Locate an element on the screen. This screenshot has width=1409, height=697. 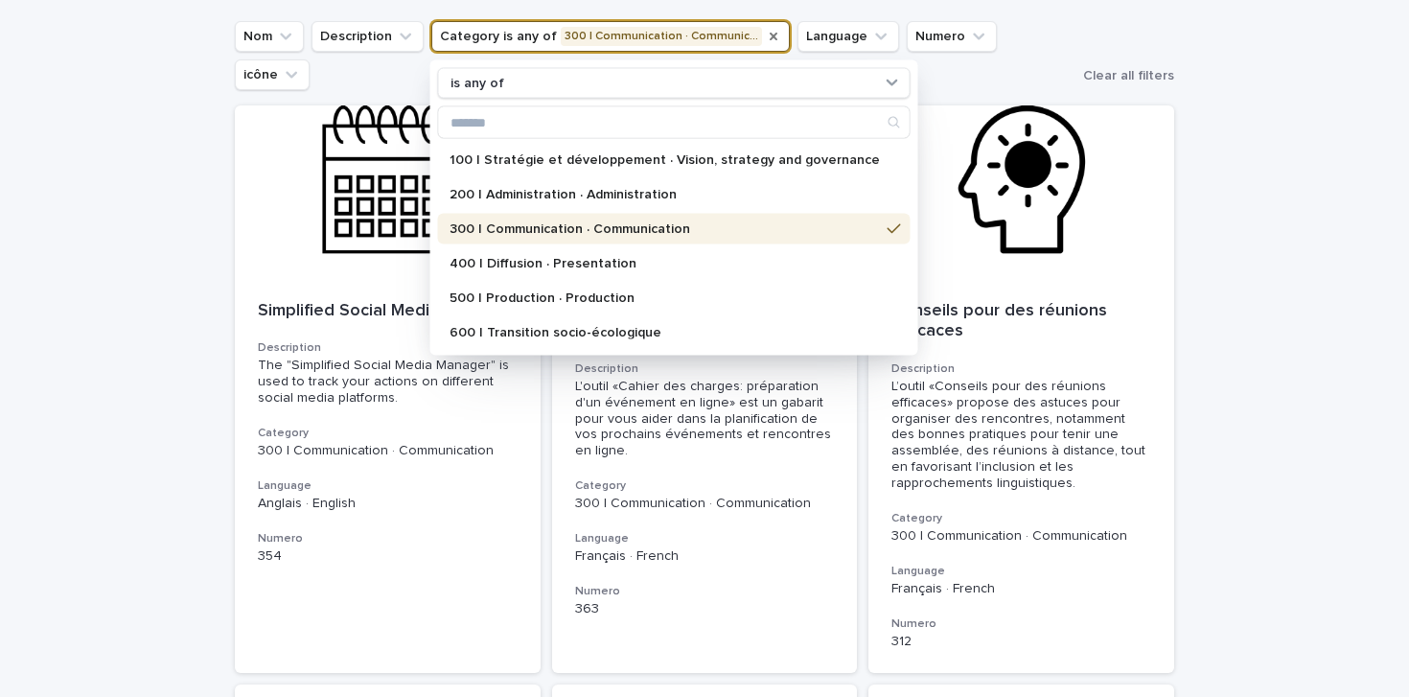
p: 354 is located at coordinates (387, 556).